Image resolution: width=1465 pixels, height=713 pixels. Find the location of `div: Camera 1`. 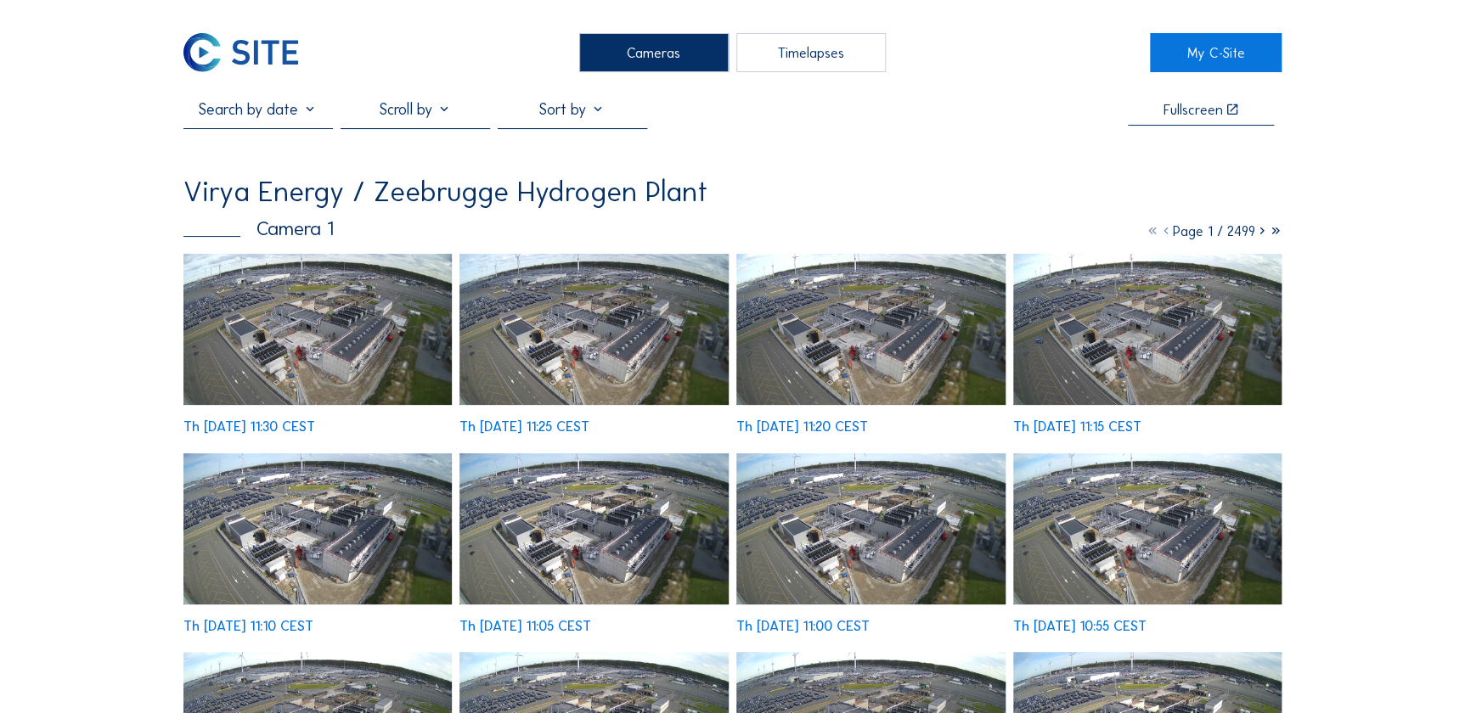

div: Camera 1 is located at coordinates (258, 228).